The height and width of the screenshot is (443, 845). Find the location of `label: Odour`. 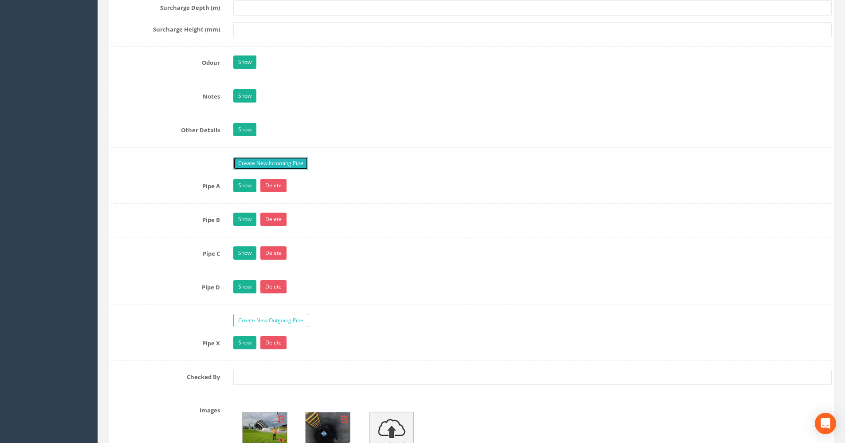

label: Odour is located at coordinates (165, 61).